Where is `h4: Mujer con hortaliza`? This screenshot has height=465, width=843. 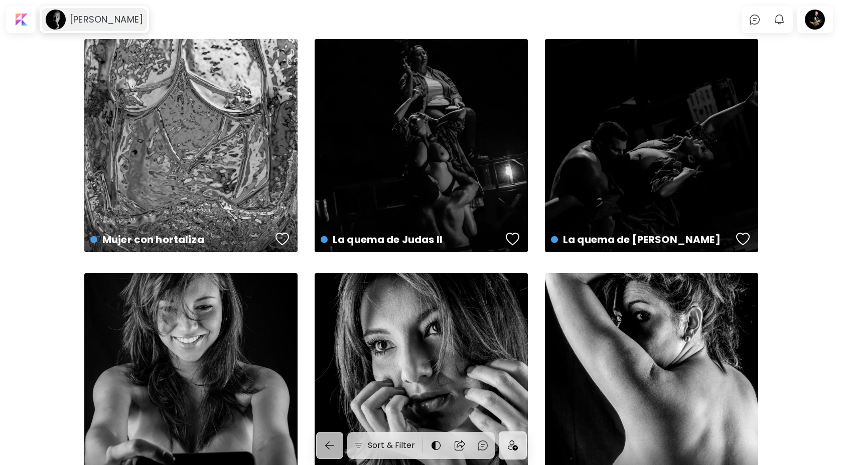
h4: Mujer con hortaliza is located at coordinates (181, 240).